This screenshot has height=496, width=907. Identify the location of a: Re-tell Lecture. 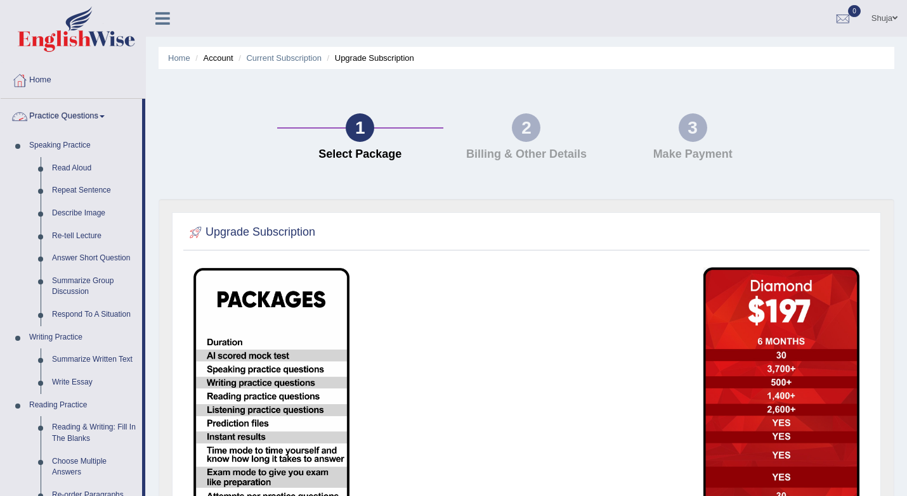
(94, 237).